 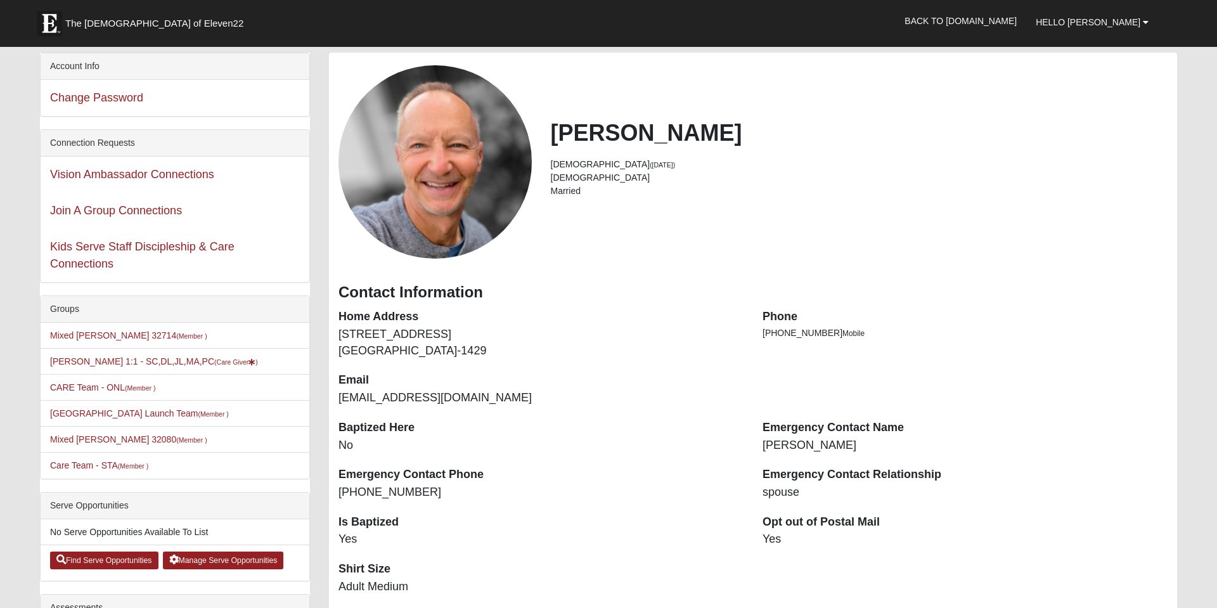 I want to click on dt: Emergency Contact Name, so click(x=965, y=428).